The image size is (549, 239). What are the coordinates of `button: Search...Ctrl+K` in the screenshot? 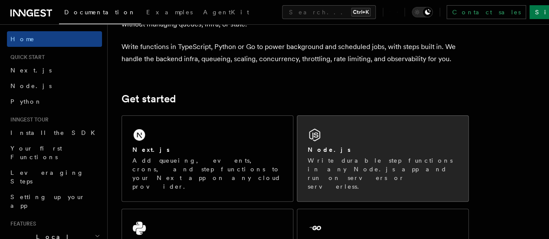 It's located at (329, 12).